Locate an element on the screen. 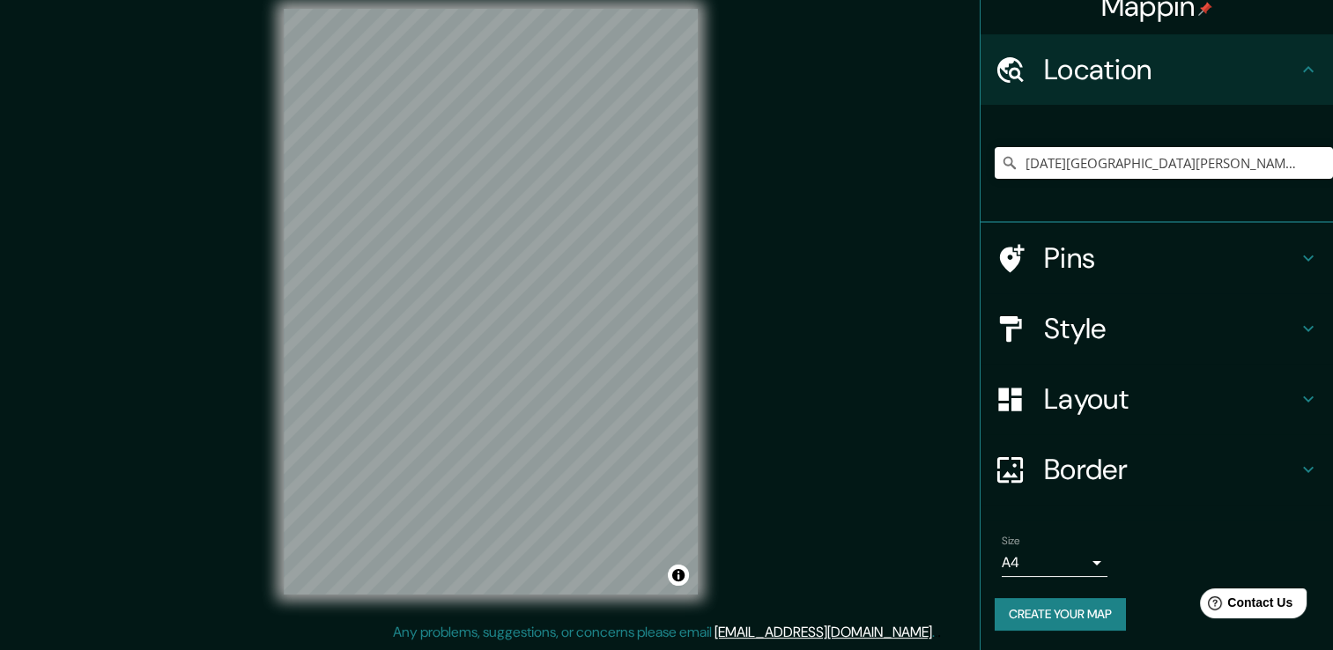 The image size is (1333, 650). h4: Pins is located at coordinates (1171, 258).